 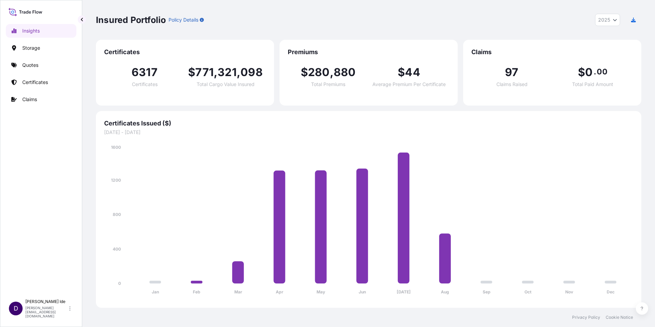 I want to click on tspan: Oct, so click(x=528, y=292).